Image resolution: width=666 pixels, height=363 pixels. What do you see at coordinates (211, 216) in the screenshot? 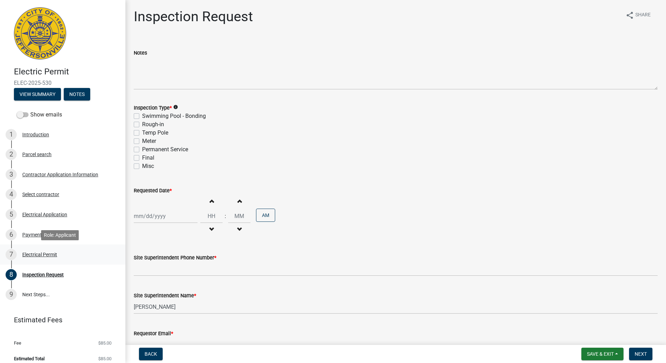
I see `input: Hours` at bounding box center [211, 216].